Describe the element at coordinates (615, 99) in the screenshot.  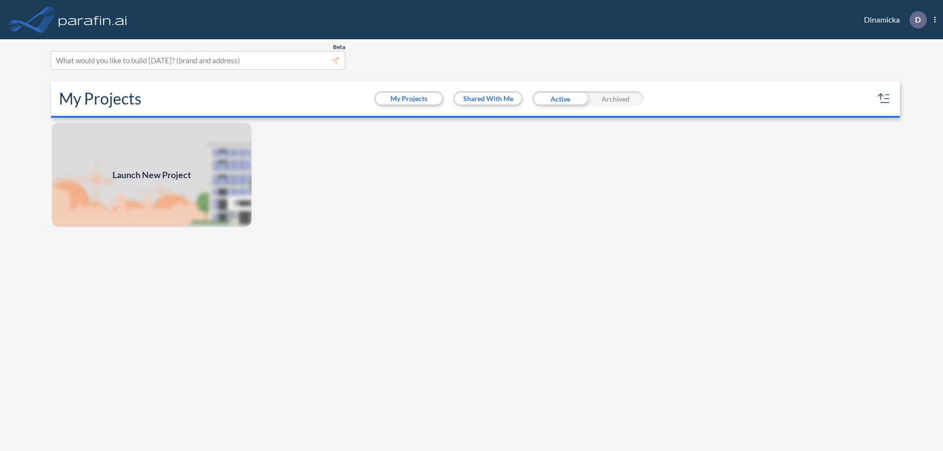
I see `div: Archived` at that location.